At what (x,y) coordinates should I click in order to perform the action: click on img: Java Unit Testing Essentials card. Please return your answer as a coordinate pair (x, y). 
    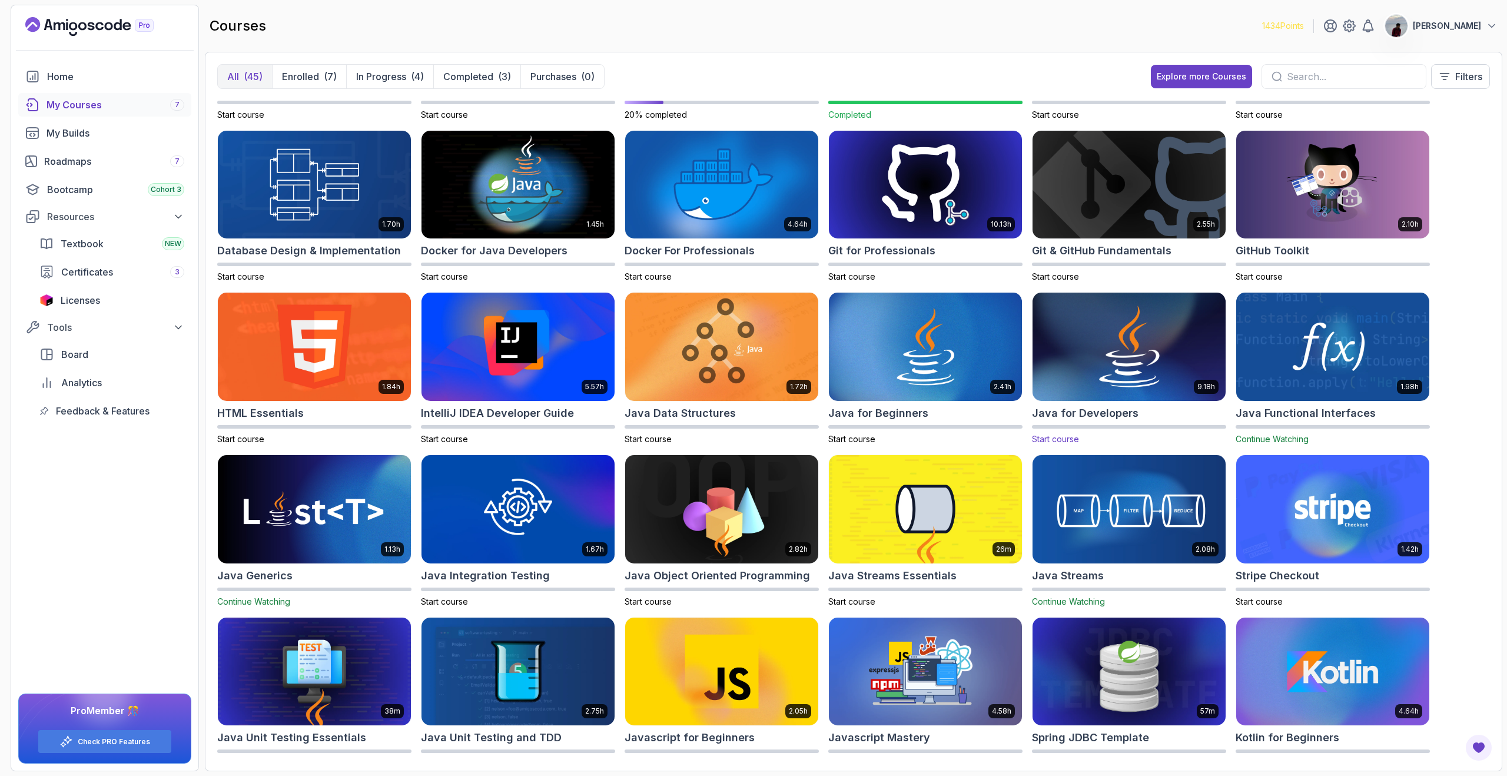
    Looking at the image, I should click on (314, 671).